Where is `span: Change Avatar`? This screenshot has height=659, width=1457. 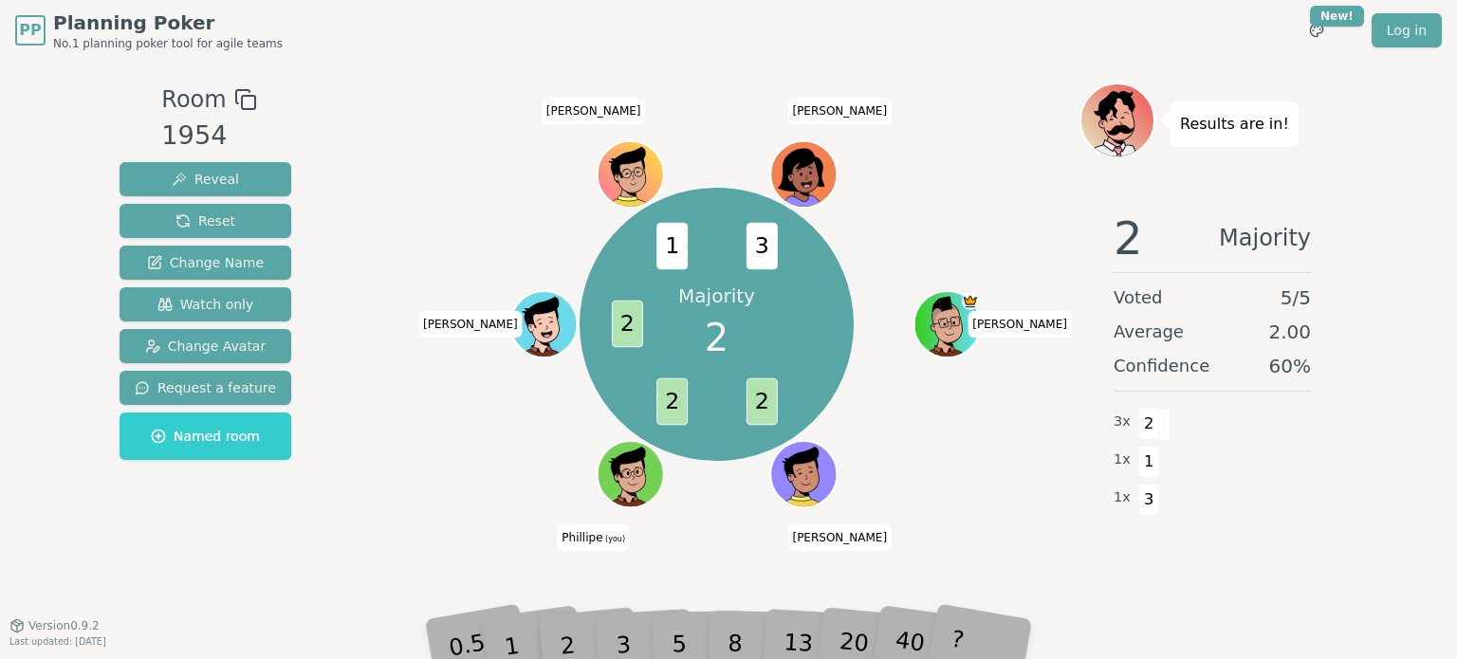
span: Change Avatar is located at coordinates (206, 346).